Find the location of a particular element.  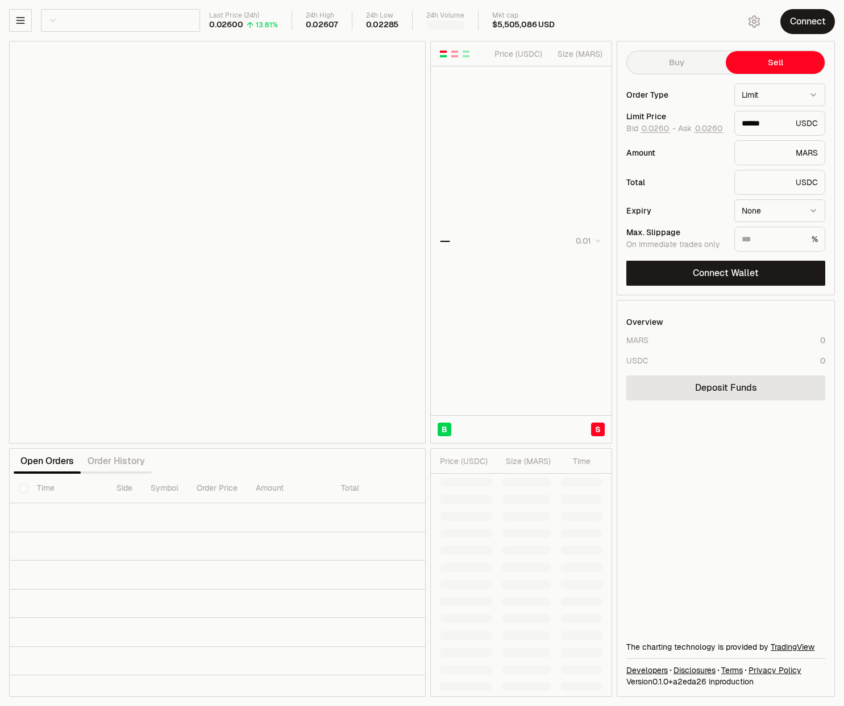

div: $5,505,086 USD is located at coordinates (523, 25).